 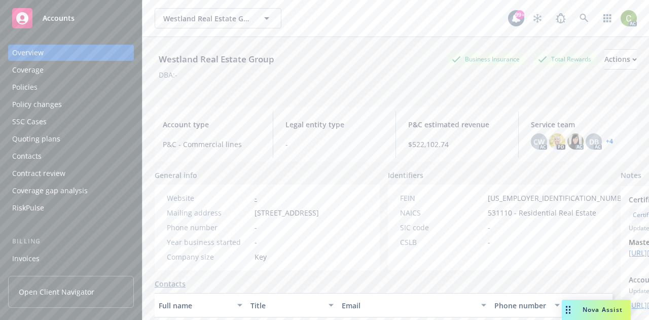 I want to click on div: RiskPulse, so click(x=28, y=208).